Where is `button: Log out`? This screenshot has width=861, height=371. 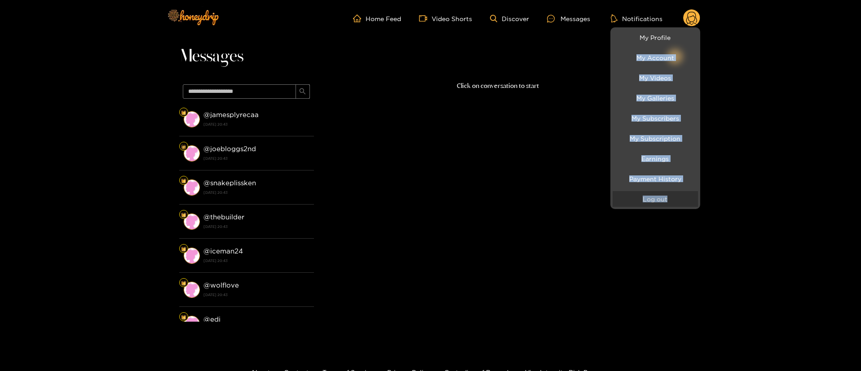 button: Log out is located at coordinates (655, 199).